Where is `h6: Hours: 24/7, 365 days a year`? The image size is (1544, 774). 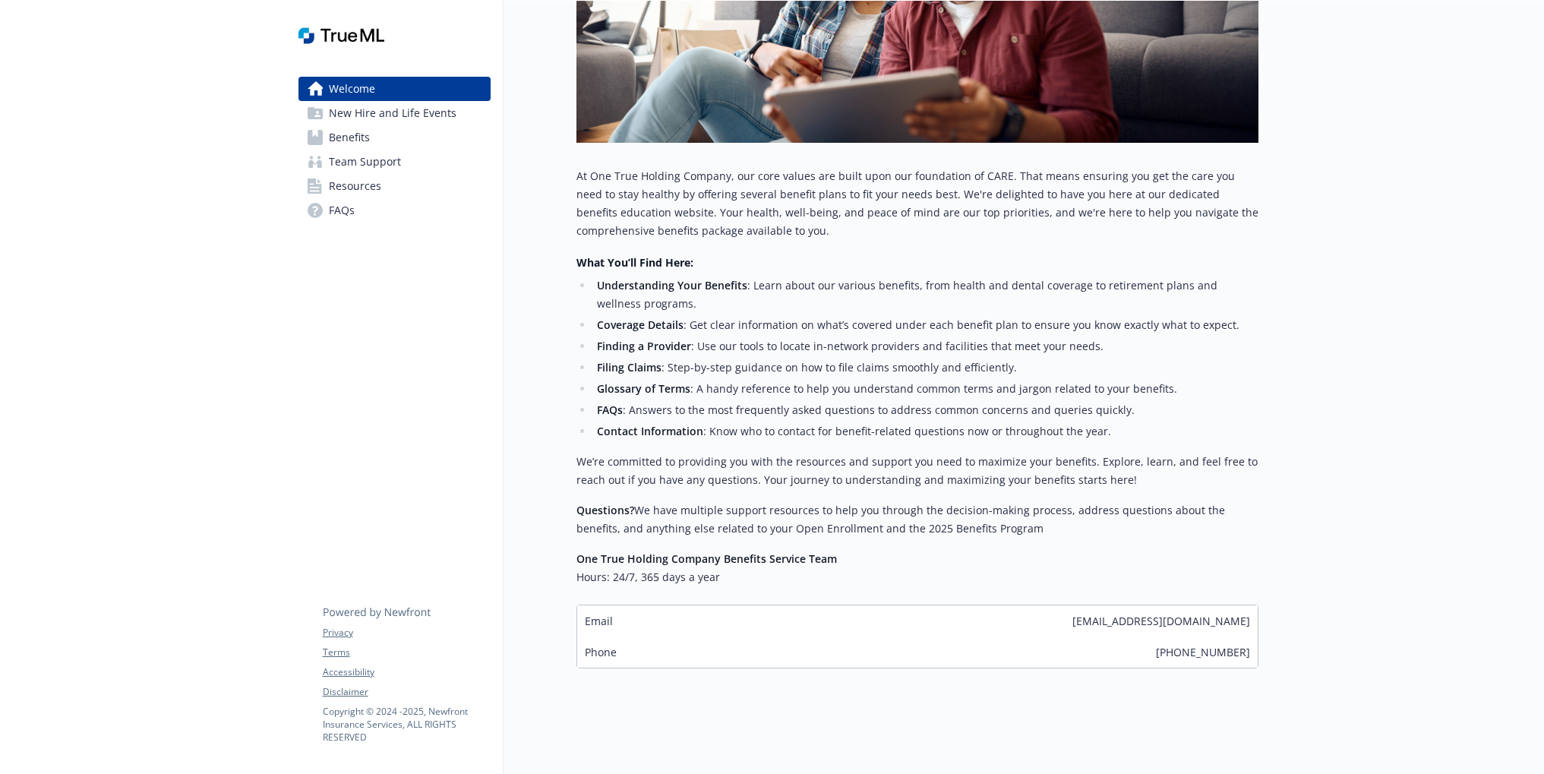 h6: Hours: 24/7, 365 days a year is located at coordinates (917, 577).